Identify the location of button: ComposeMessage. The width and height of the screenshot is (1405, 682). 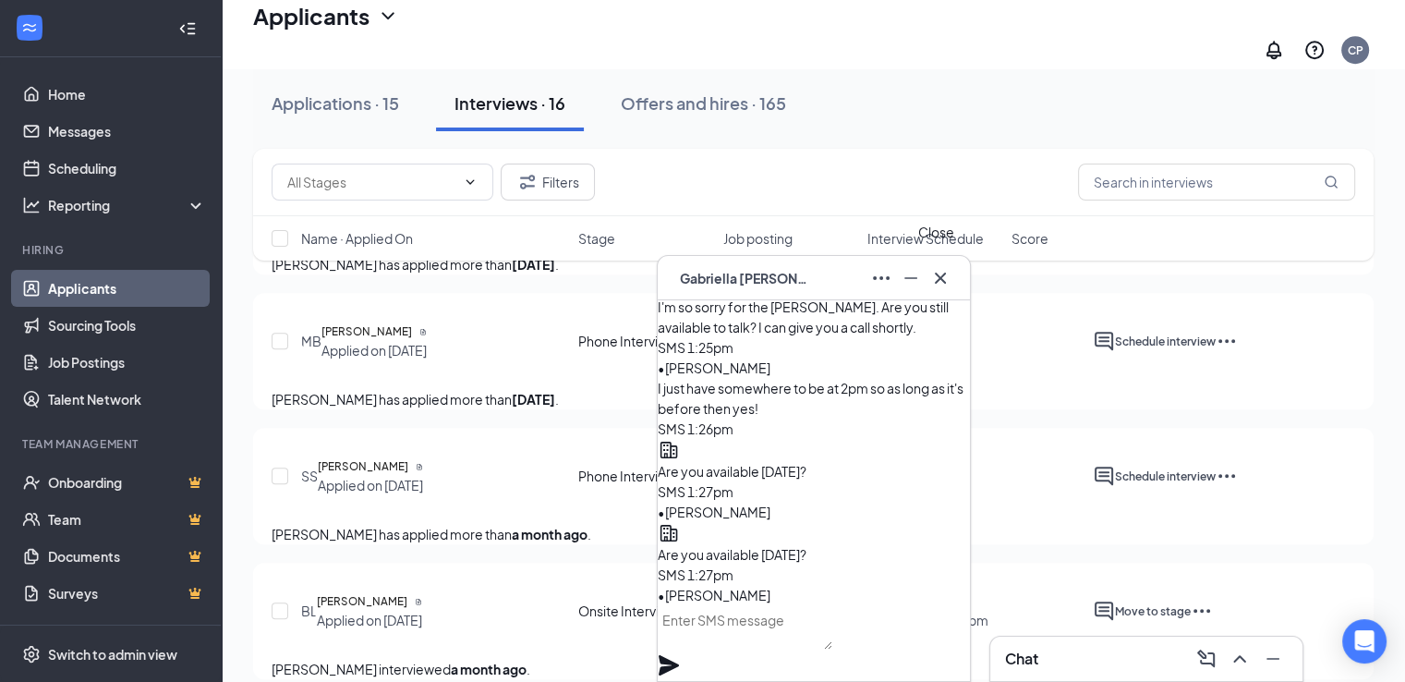
(1207, 659).